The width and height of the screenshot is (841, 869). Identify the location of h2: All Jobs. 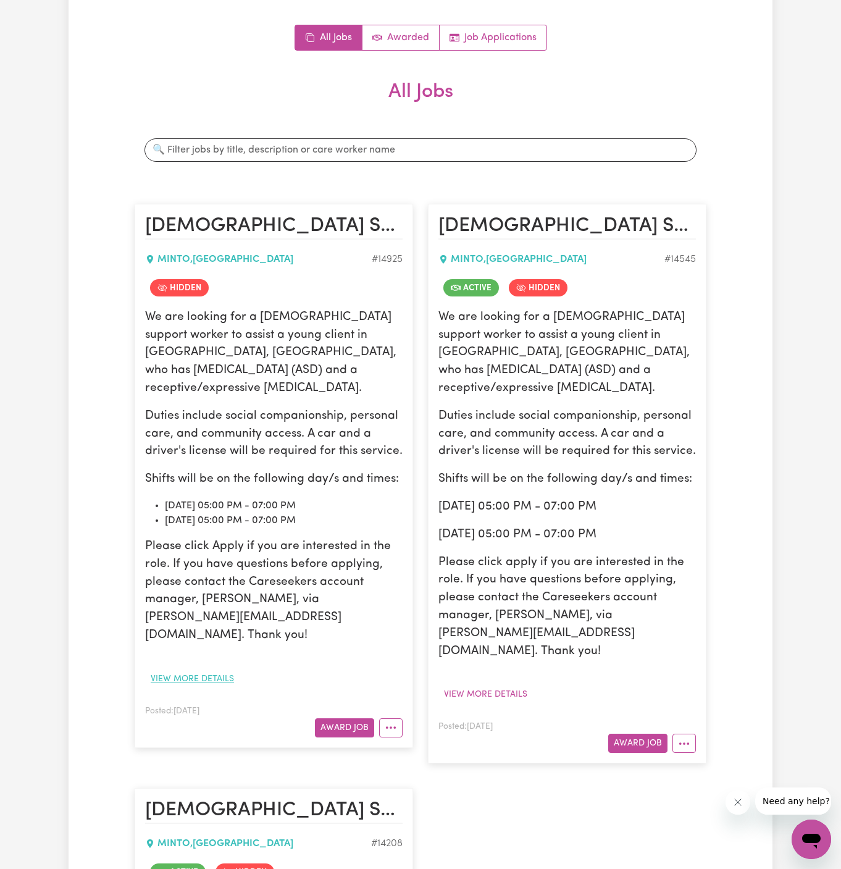
(420, 102).